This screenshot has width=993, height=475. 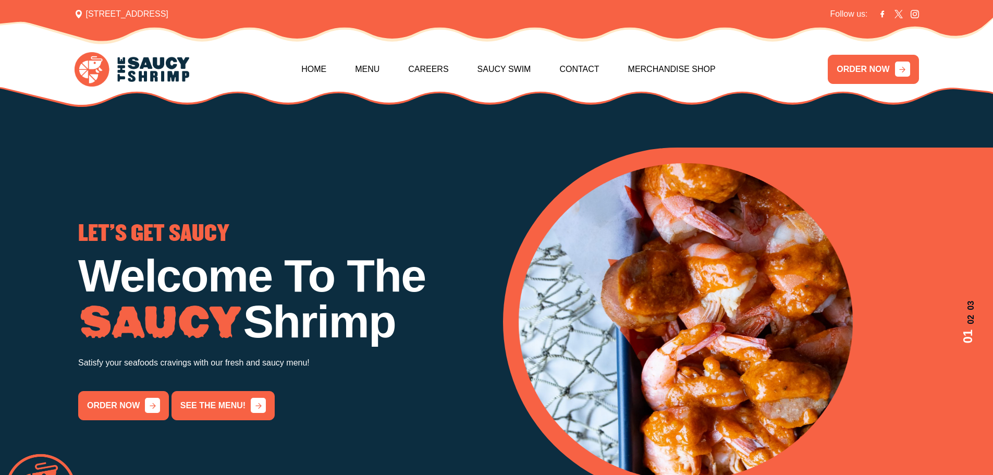 I want to click on h1: Welcome To The Shrimp, so click(x=284, y=299).